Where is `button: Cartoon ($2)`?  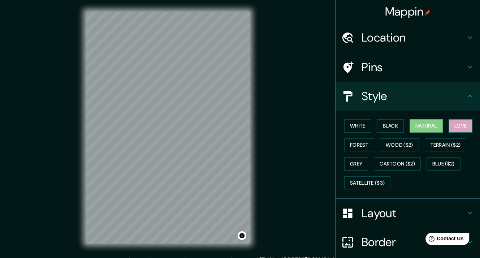
button: Cartoon ($2) is located at coordinates (398, 164).